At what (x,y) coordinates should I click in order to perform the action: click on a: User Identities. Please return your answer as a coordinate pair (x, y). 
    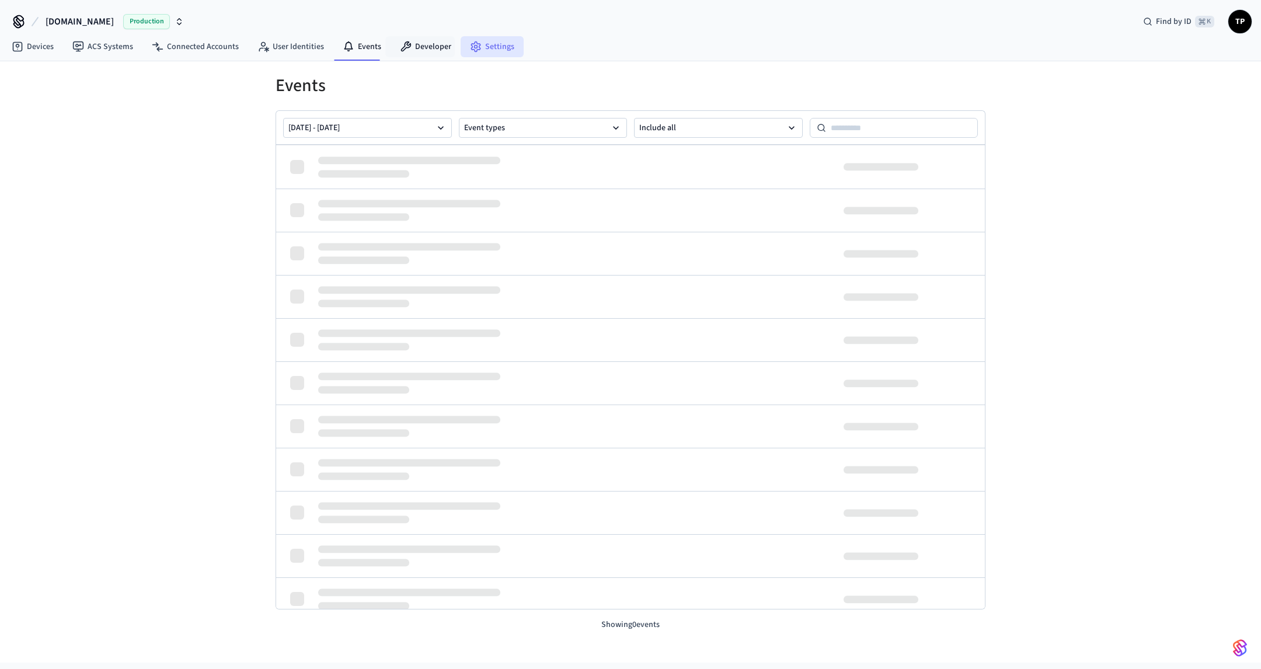
    Looking at the image, I should click on (291, 47).